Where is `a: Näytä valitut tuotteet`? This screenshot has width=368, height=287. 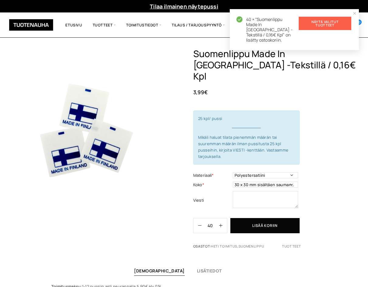 a: Näytä valitut tuotteet is located at coordinates (325, 23).